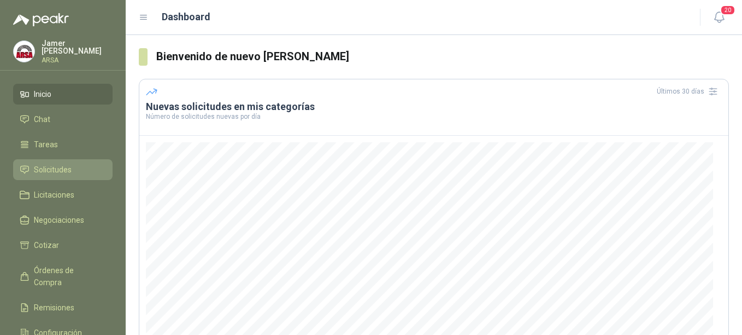 Image resolution: width=742 pixels, height=335 pixels. I want to click on a: Tareas, so click(63, 144).